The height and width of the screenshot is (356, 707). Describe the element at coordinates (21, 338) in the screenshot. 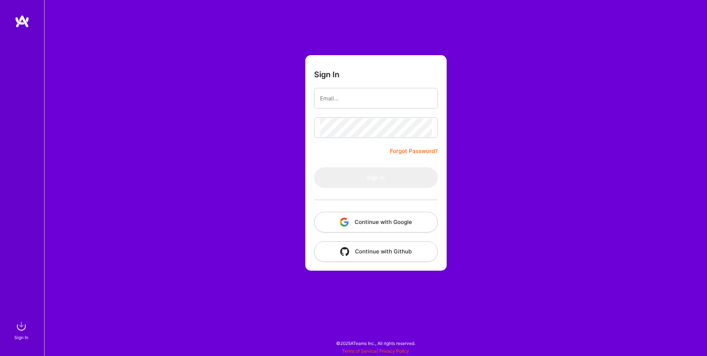

I see `div: Sign In` at that location.